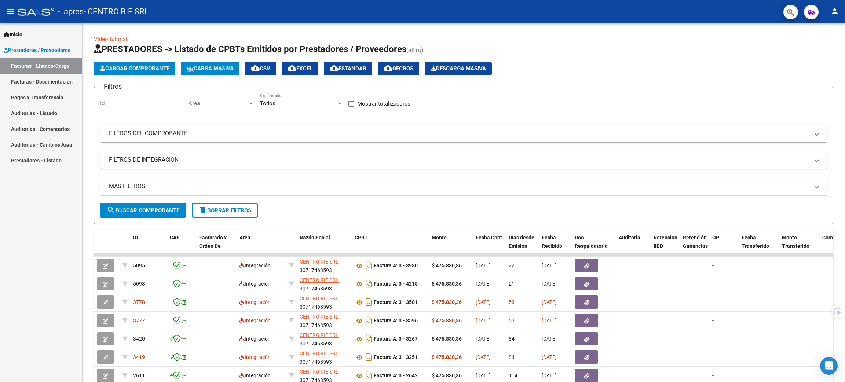 Image resolution: width=845 pixels, height=382 pixels. Describe the element at coordinates (135, 238) in the screenshot. I see `span: ID` at that location.